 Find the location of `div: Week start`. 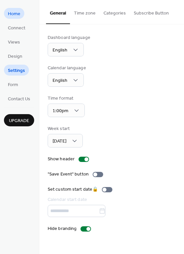

div: Week start is located at coordinates (65, 128).